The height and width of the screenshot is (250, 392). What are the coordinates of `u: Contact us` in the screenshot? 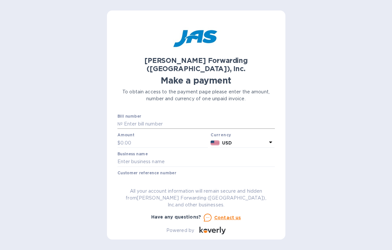 It's located at (227, 218).